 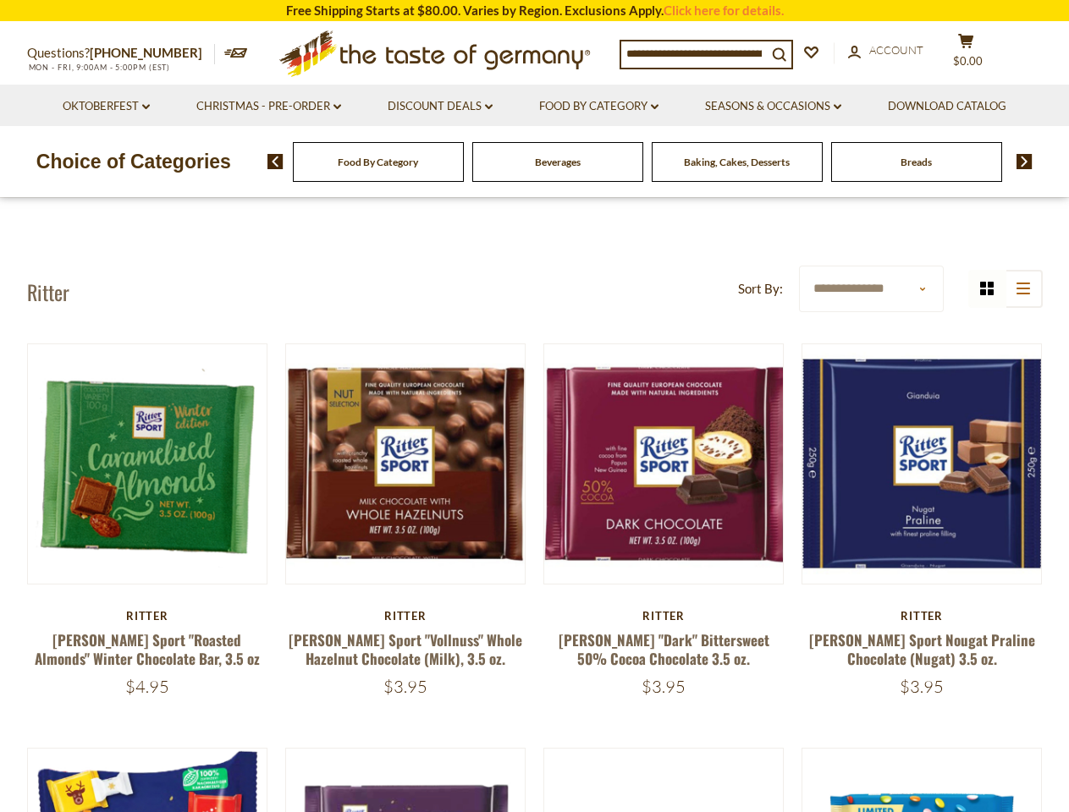 What do you see at coordinates (99, 67) in the screenshot?
I see `span: MON - FRI, 9:00AM - 5:00PM (EST)` at bounding box center [99, 67].